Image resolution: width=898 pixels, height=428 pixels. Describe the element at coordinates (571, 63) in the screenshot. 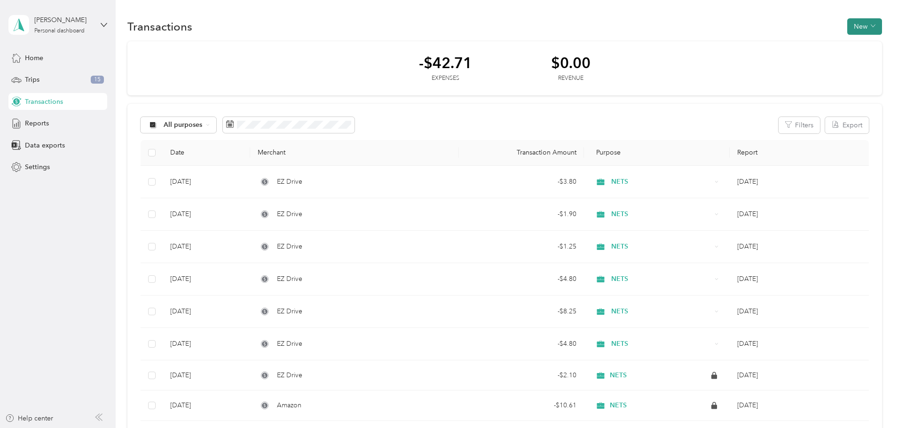

I see `div: $0.00` at that location.